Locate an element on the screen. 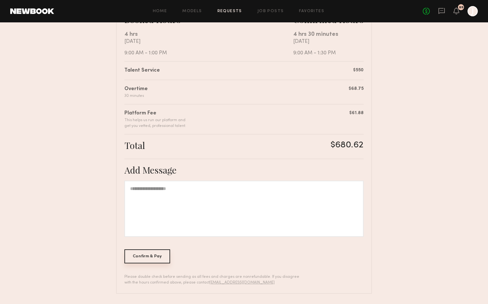  div: Add Message is located at coordinates (244, 170).